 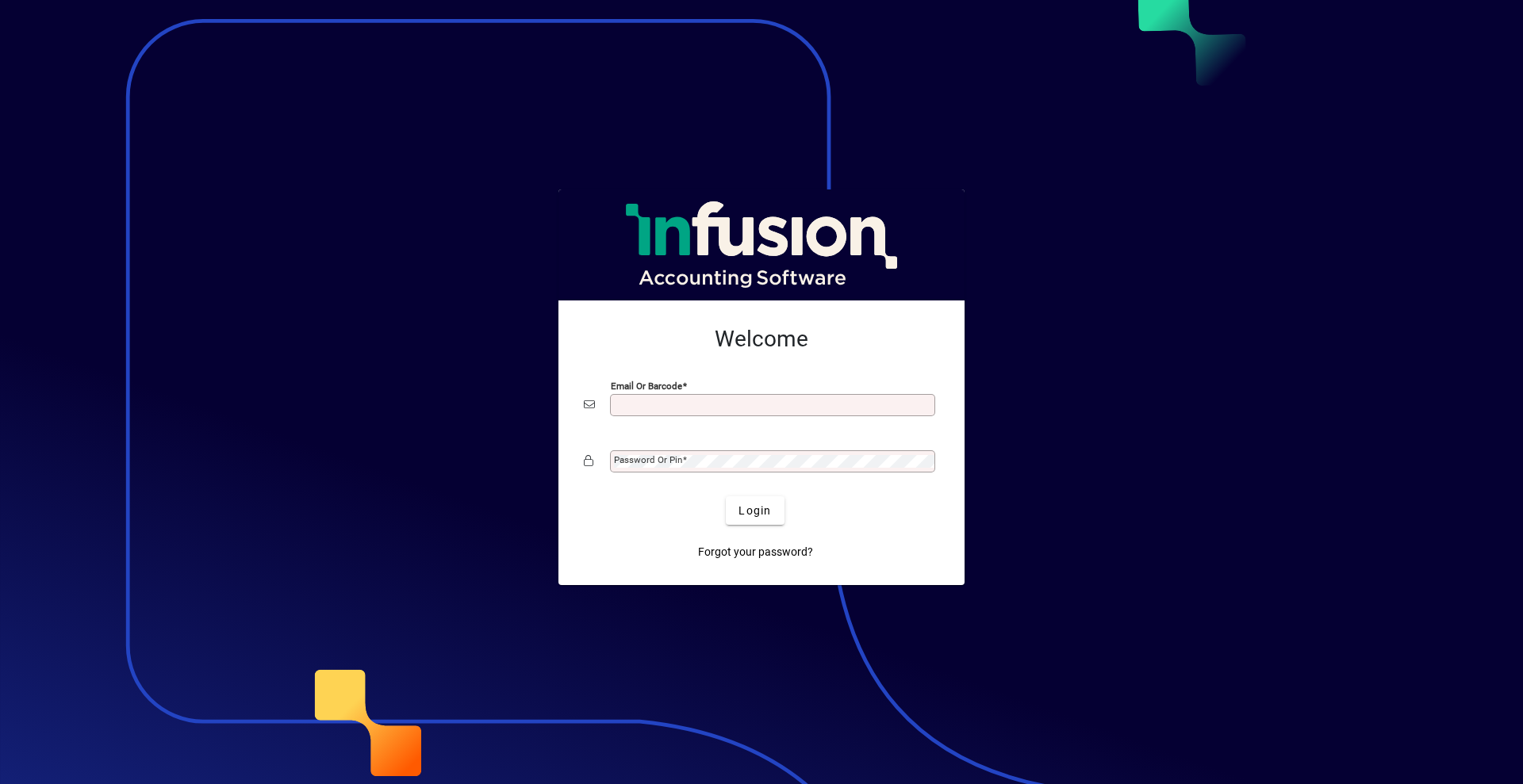 I want to click on button: Login, so click(x=754, y=511).